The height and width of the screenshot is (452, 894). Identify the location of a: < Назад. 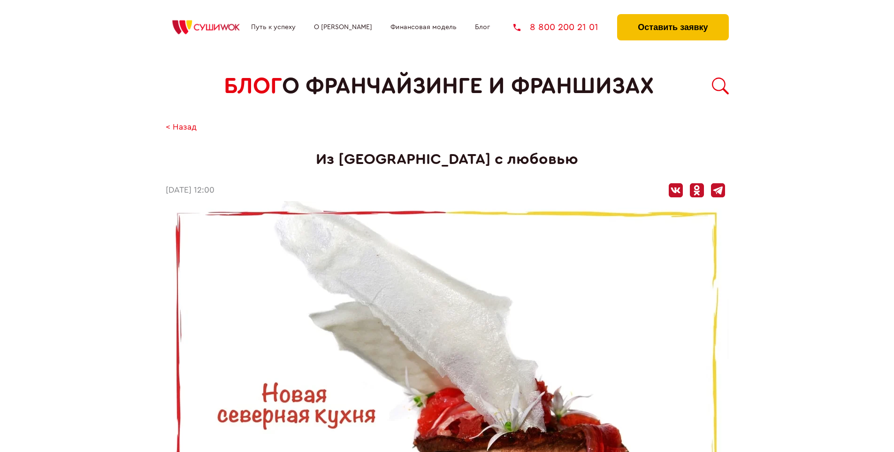
(181, 127).